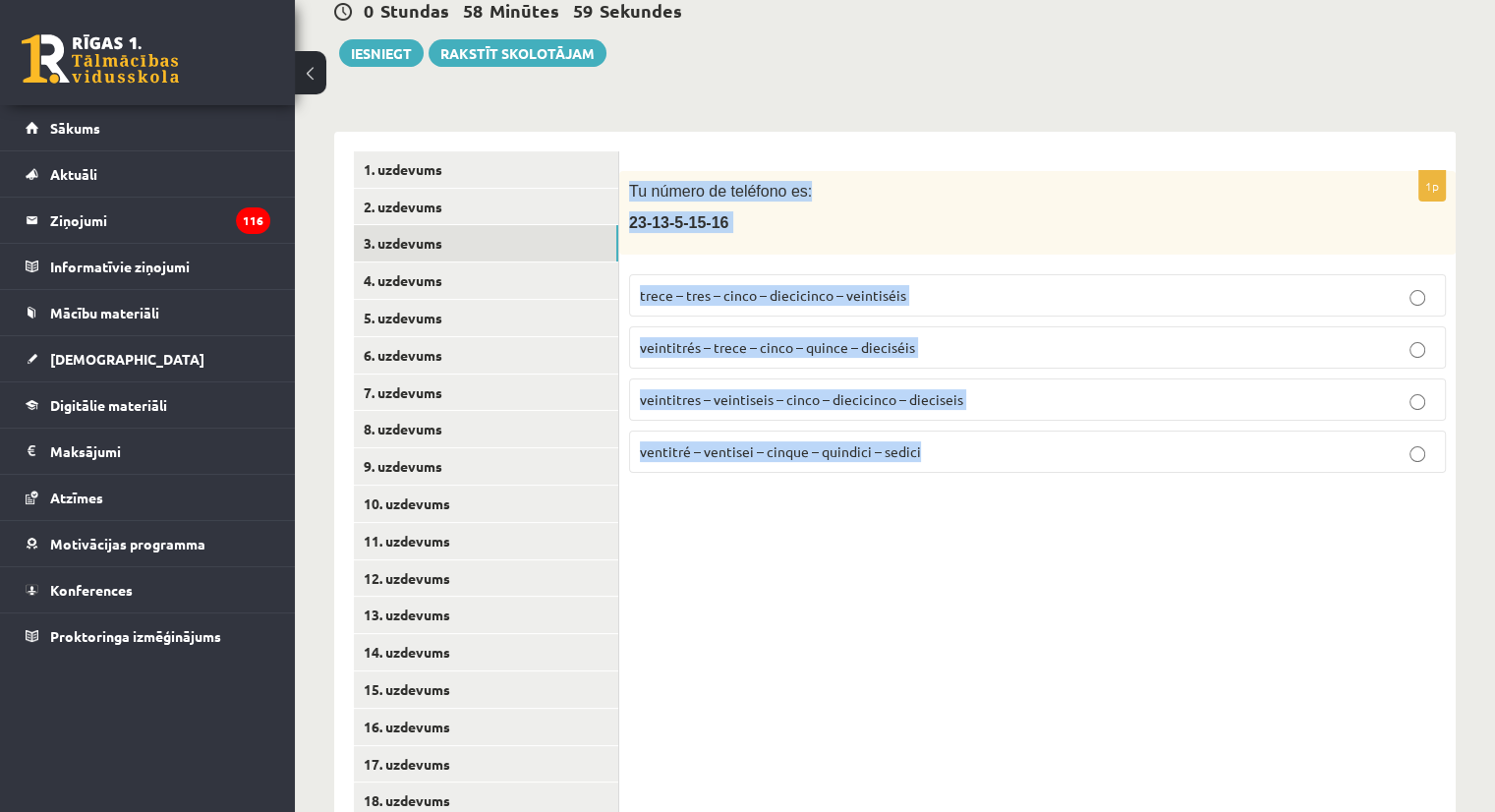  What do you see at coordinates (485, 355) in the screenshot?
I see `a: 6. uzdevums` at bounding box center [485, 355].